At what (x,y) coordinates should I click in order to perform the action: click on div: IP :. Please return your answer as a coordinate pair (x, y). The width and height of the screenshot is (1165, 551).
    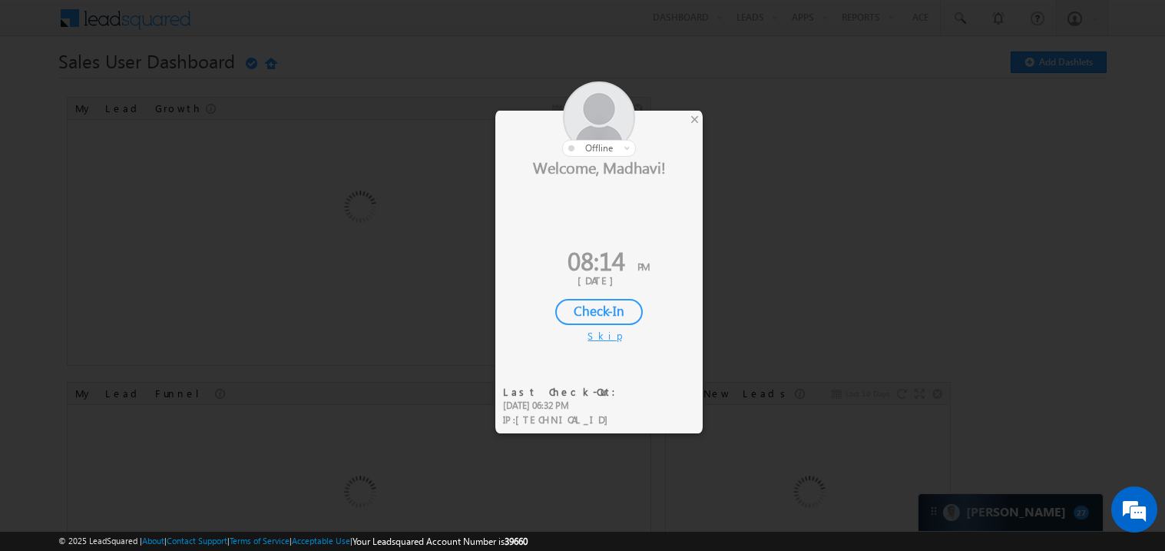
    Looking at the image, I should click on (564, 419).